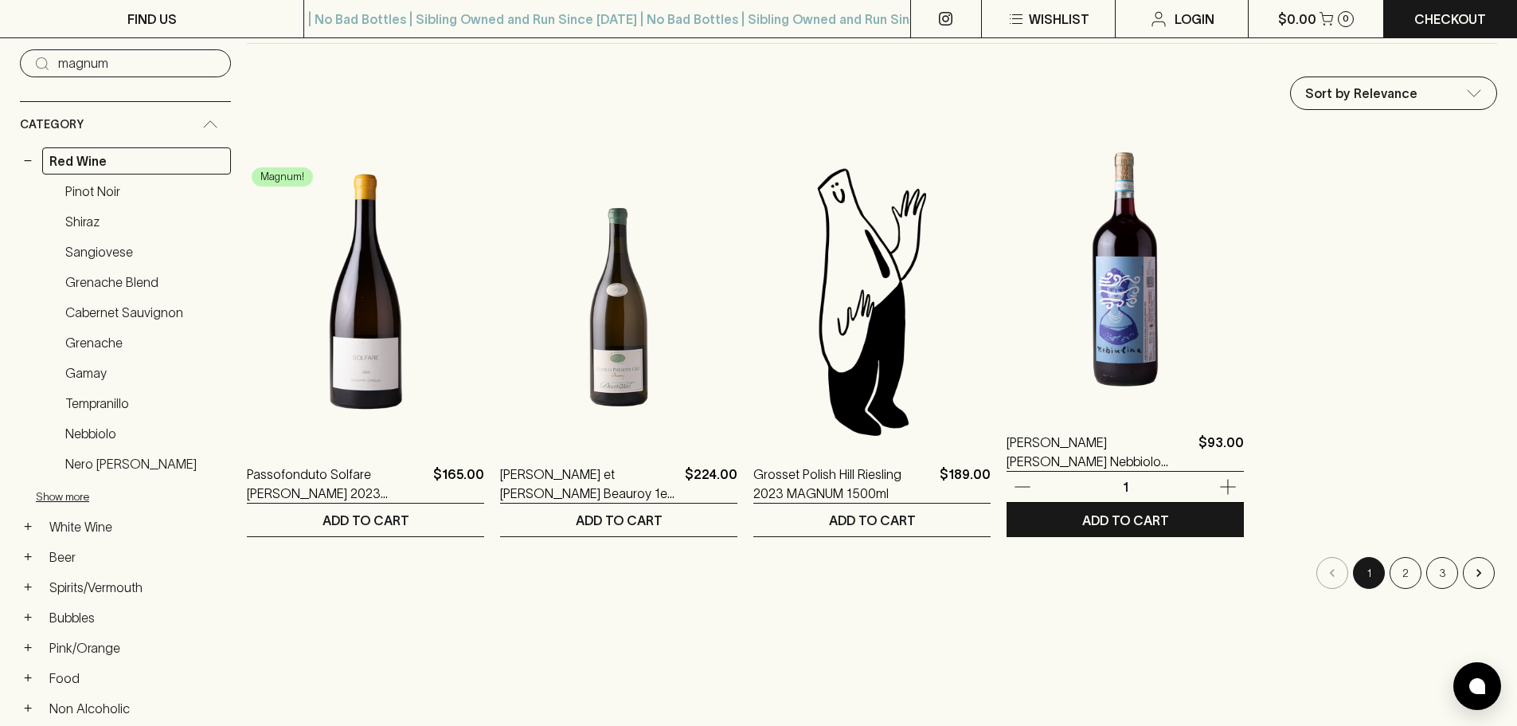  Describe the element at coordinates (1394, 93) in the screenshot. I see `div: Sort by Relevance` at that location.